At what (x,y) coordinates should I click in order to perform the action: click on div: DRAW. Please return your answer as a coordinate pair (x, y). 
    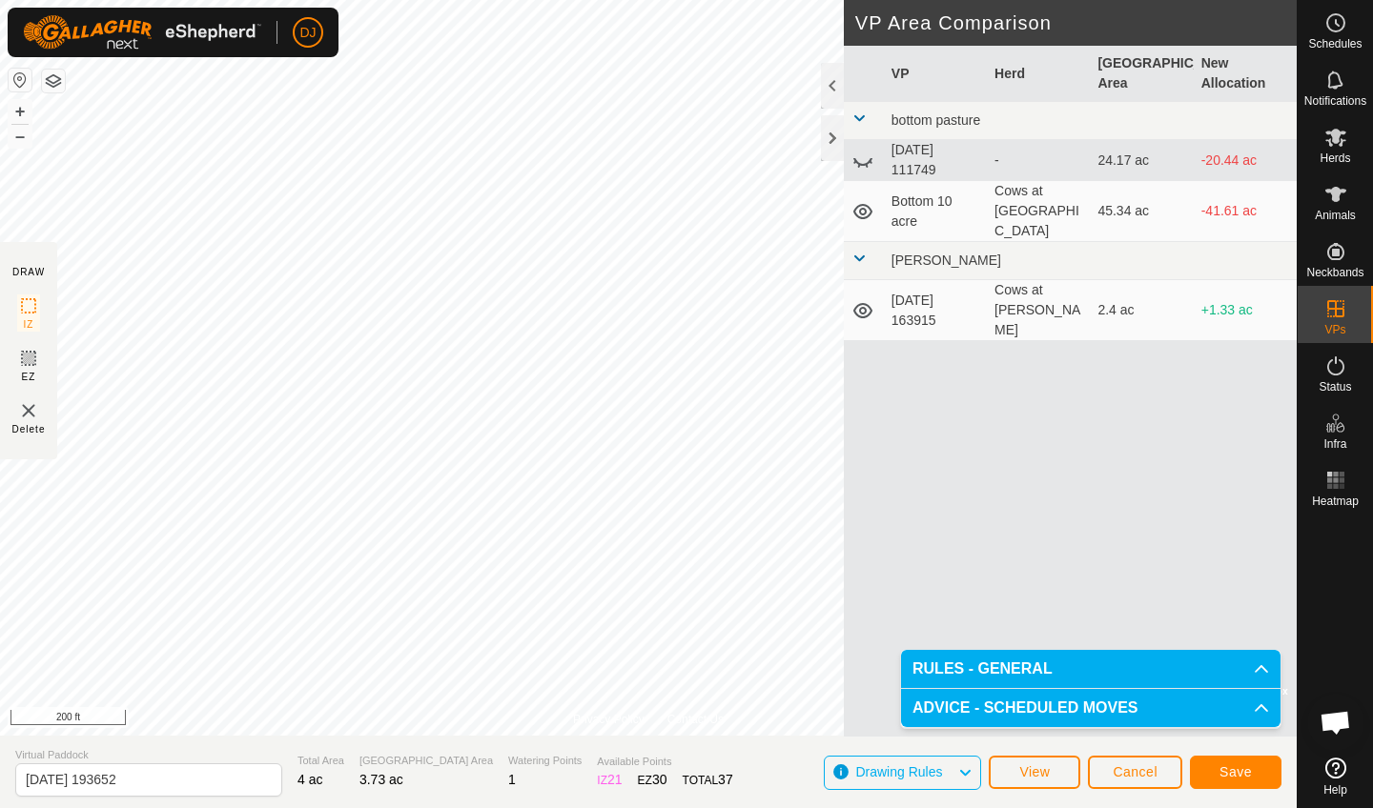
    Looking at the image, I should click on (29, 272).